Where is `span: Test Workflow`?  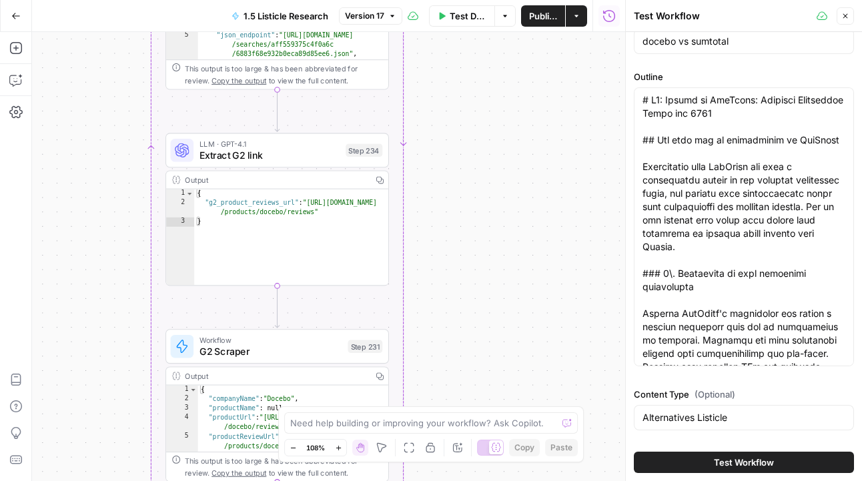 span: Test Workflow is located at coordinates (744, 462).